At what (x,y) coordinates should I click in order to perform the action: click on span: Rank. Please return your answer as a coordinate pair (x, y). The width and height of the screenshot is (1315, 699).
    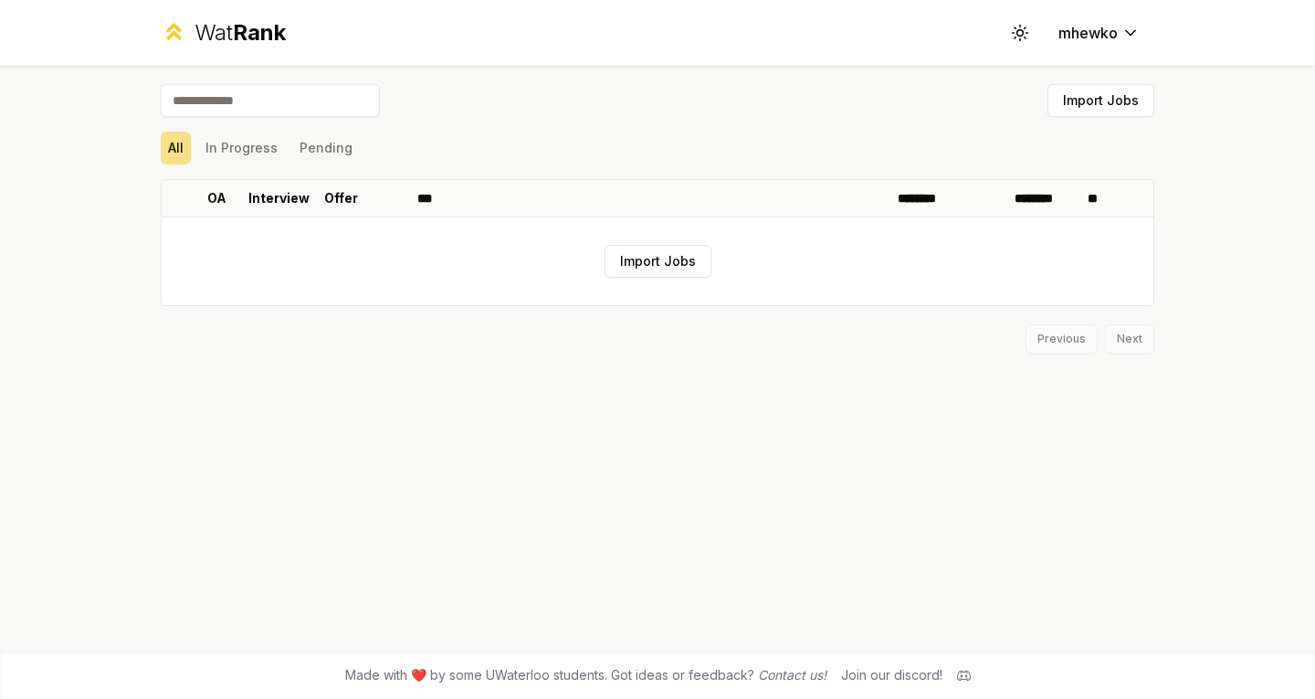
    Looking at the image, I should click on (259, 32).